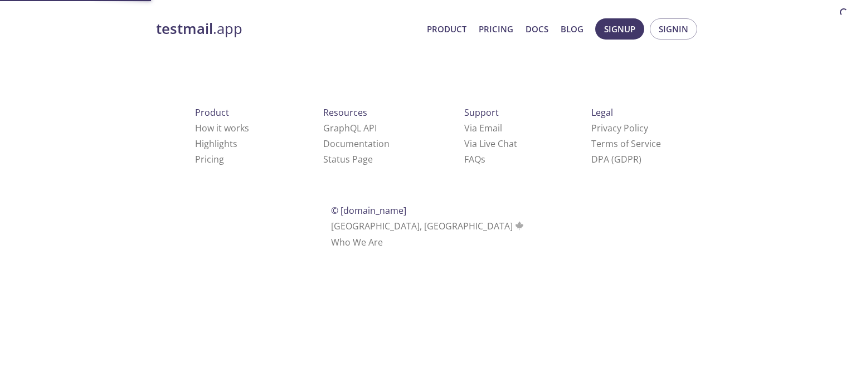 The width and height of the screenshot is (856, 387). Describe the element at coordinates (481, 113) in the screenshot. I see `span: Support` at that location.